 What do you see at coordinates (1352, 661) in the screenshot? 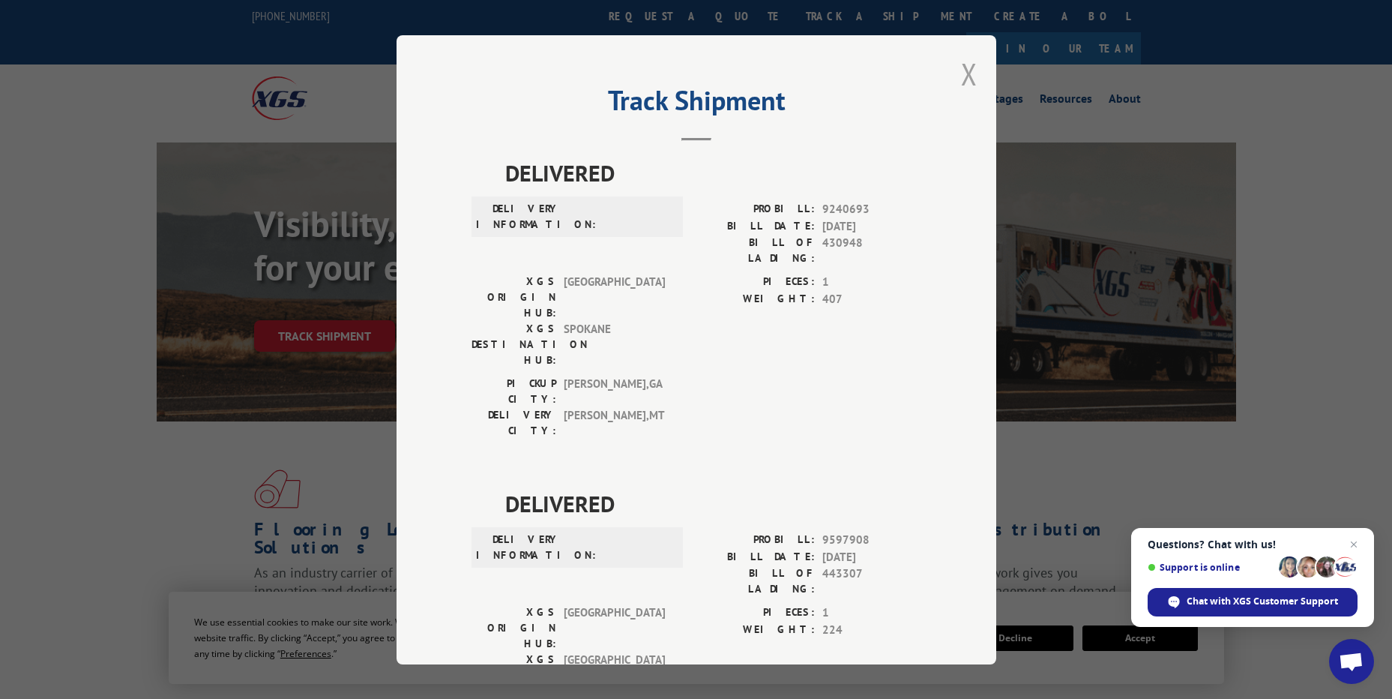
I see `a: Open chat` at bounding box center [1352, 661].